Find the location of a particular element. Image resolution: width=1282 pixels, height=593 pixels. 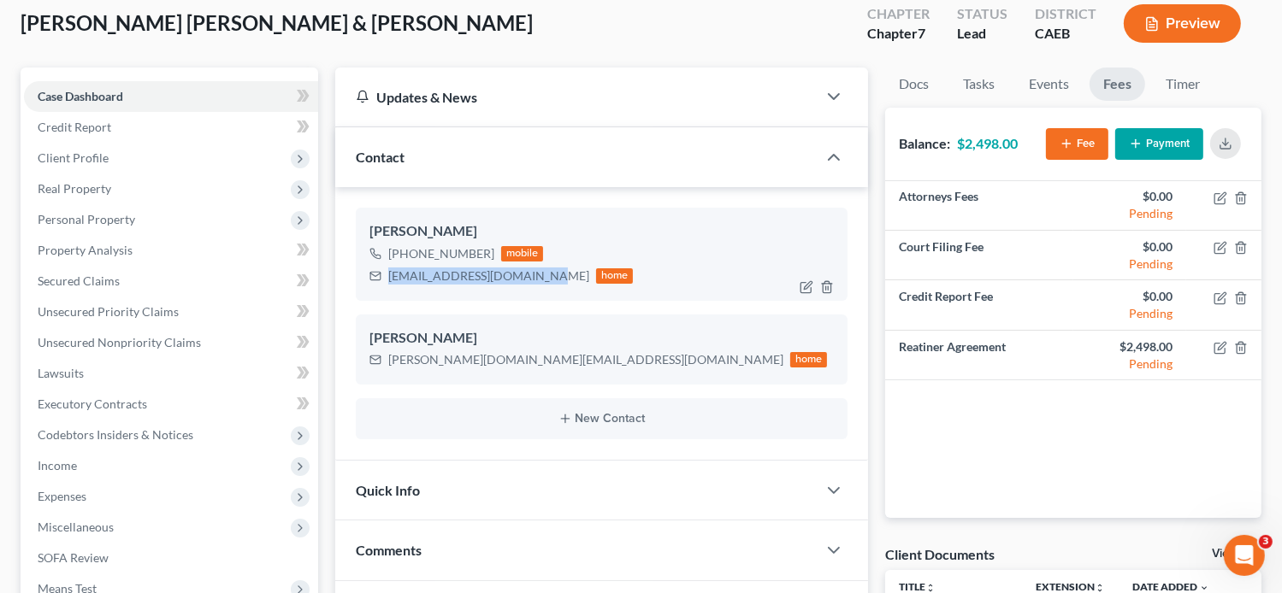

span: Income is located at coordinates (57, 465).